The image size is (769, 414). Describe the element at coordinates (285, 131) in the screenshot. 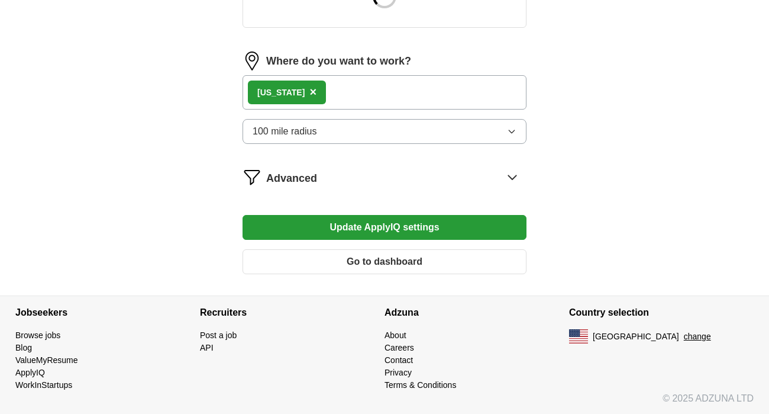

I see `span: 100 mile radius` at that location.